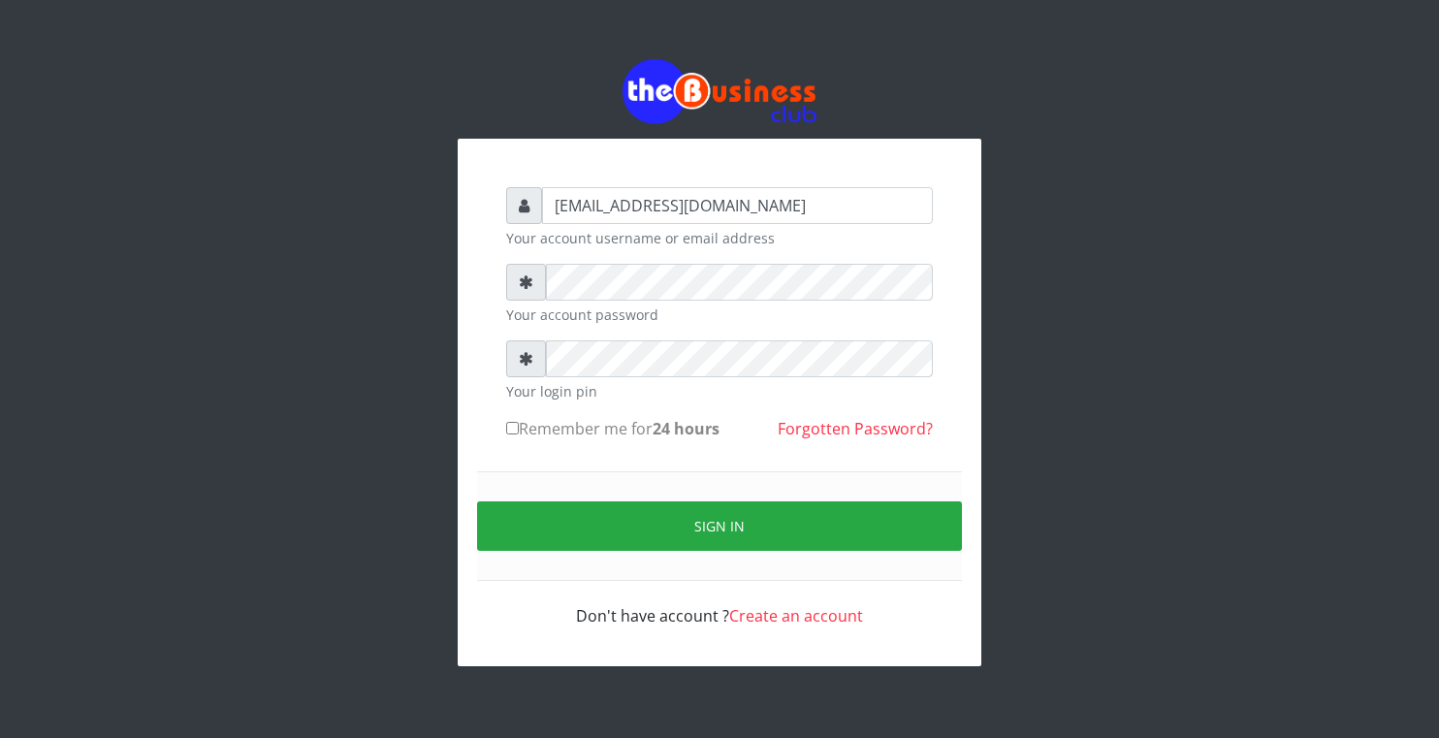 Image resolution: width=1439 pixels, height=738 pixels. I want to click on div: Don't have account ?, so click(720, 604).